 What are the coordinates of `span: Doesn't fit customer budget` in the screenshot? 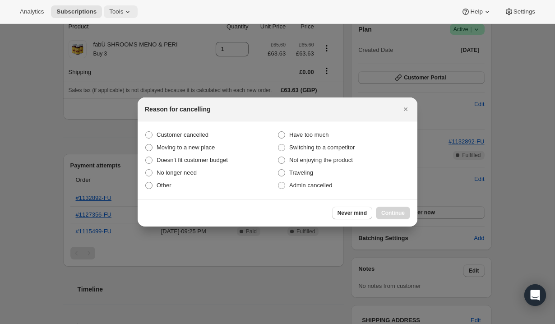 It's located at (192, 160).